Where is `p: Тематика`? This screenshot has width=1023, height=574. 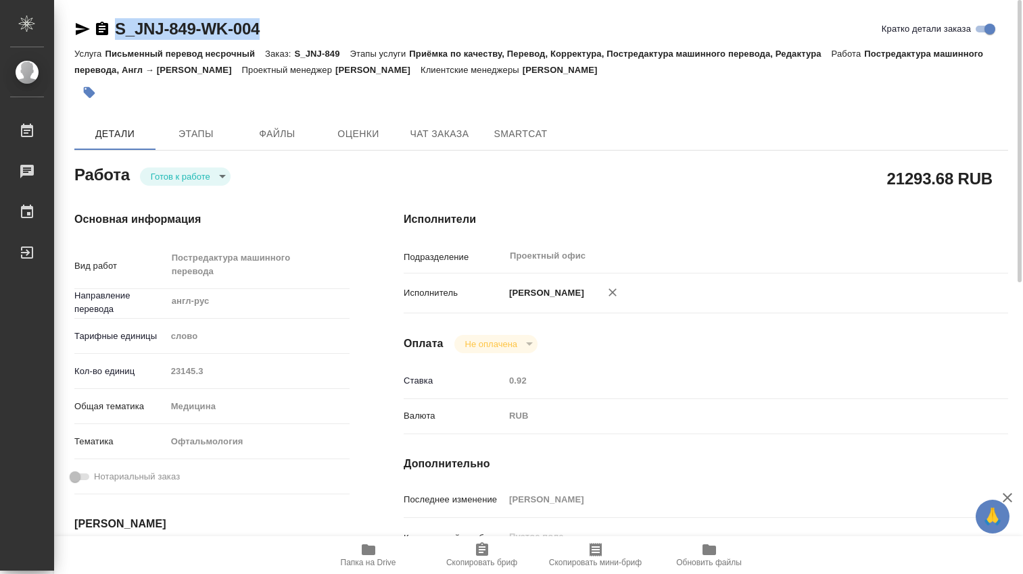 p: Тематика is located at coordinates (120, 442).